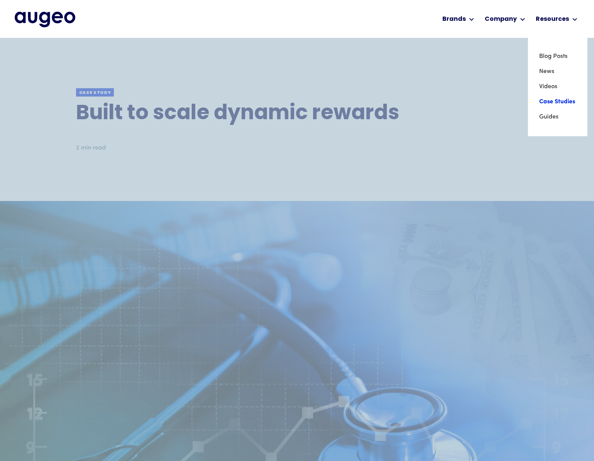 Image resolution: width=594 pixels, height=461 pixels. I want to click on div: Company, so click(501, 19).